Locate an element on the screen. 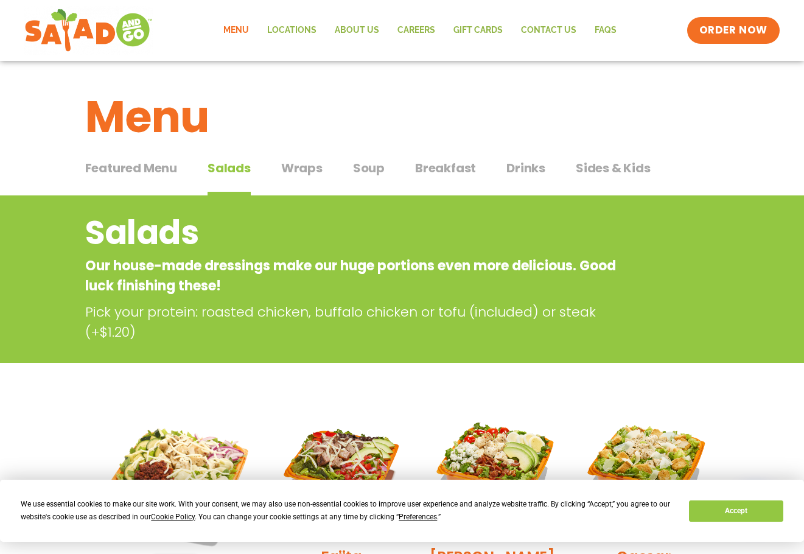 The width and height of the screenshot is (804, 554). img: new-SAG-logo-768×292 is located at coordinates (88, 30).